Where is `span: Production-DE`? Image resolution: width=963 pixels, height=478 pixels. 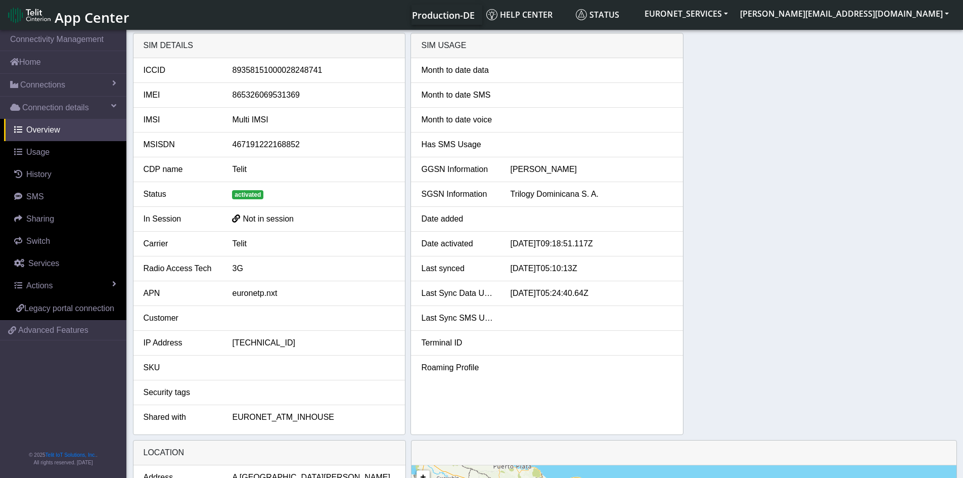
span: Production-DE is located at coordinates (443, 15).